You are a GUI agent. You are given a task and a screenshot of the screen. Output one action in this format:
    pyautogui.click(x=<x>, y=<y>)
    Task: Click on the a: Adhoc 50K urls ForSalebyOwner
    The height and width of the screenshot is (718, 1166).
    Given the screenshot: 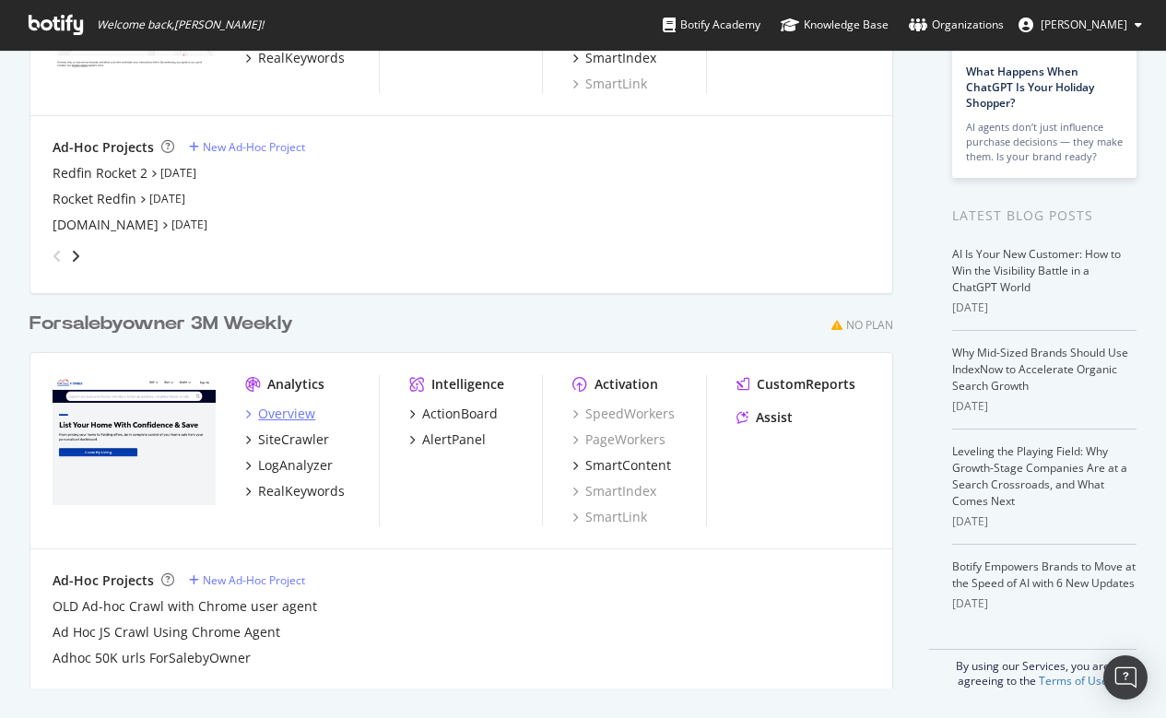 What is the action you would take?
    pyautogui.click(x=151, y=658)
    